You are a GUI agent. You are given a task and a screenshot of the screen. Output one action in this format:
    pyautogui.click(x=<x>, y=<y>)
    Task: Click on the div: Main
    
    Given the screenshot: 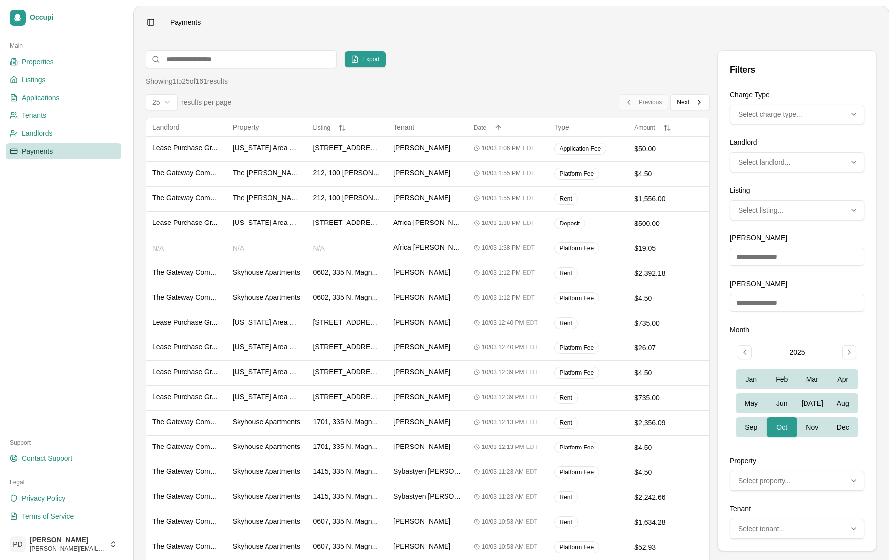 What is the action you would take?
    pyautogui.click(x=64, y=46)
    